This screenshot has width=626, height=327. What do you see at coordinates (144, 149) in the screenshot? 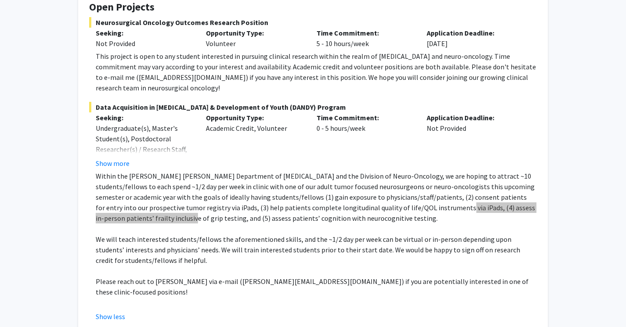
I see `div: Undergraduate(s), Master's Student(s), Postdoctoral Researcher(s) / Research Staff, Medical Resid...` at bounding box center [144, 149].